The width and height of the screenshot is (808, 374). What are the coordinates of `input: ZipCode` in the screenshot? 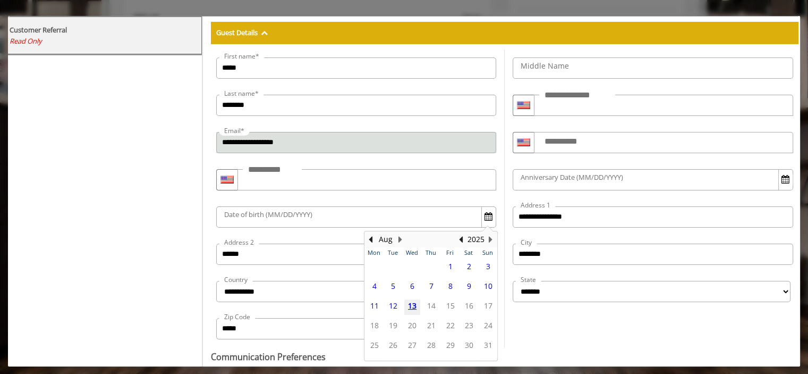 It's located at (356, 328).